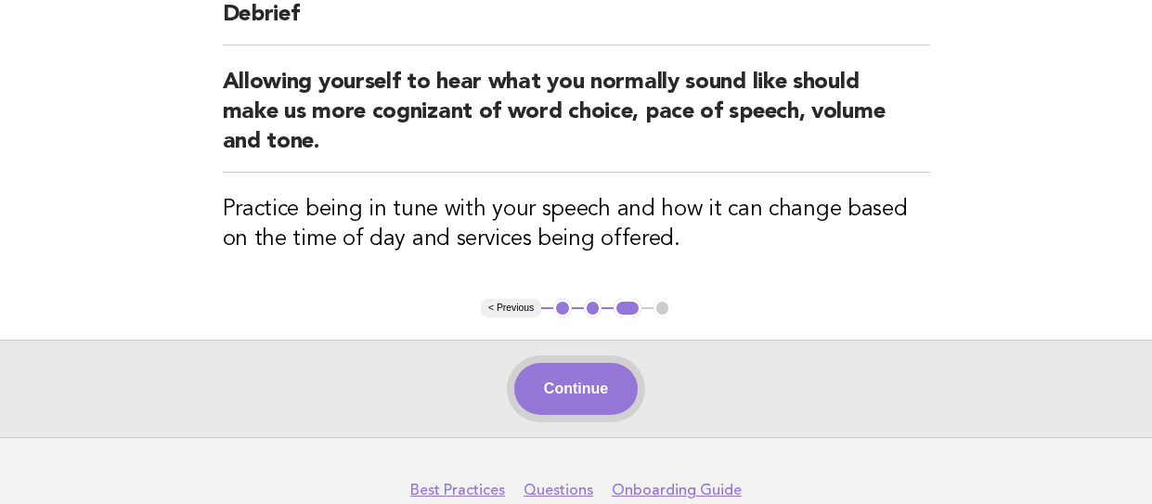  I want to click on button: Continue, so click(576, 389).